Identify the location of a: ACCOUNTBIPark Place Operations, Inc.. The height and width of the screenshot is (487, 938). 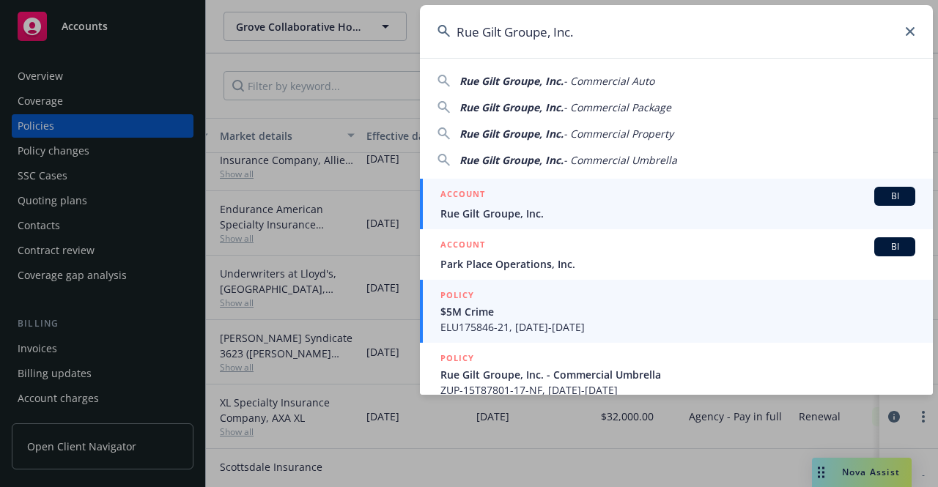
(676, 254).